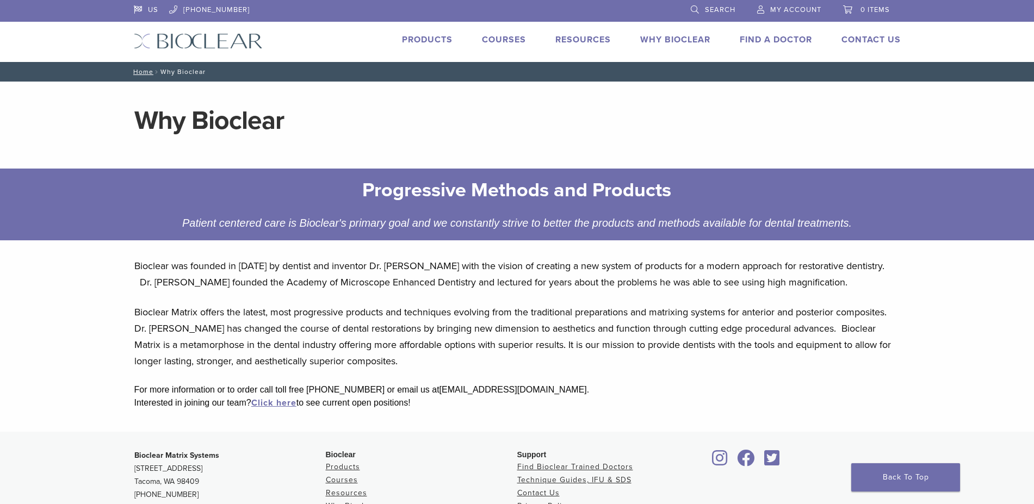 The width and height of the screenshot is (1034, 504). I want to click on a: Why Bioclear, so click(675, 40).